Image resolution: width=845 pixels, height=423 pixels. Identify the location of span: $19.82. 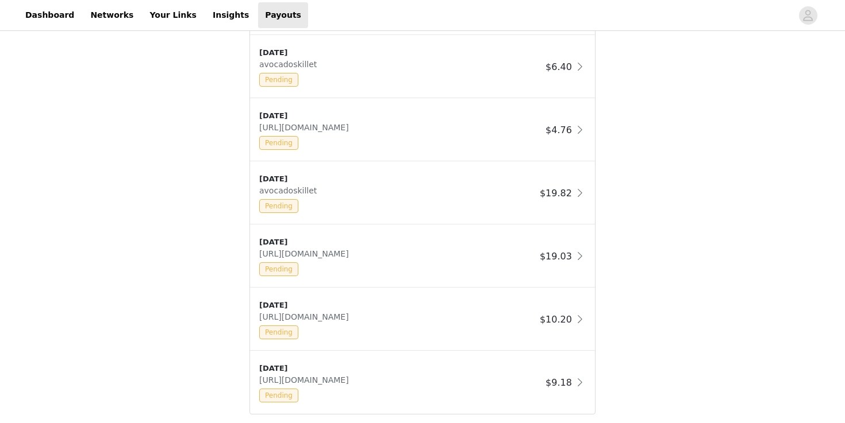
(556, 193).